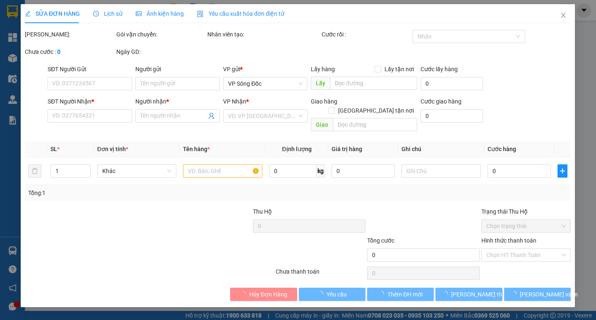  I want to click on span: Lấy, so click(321, 83).